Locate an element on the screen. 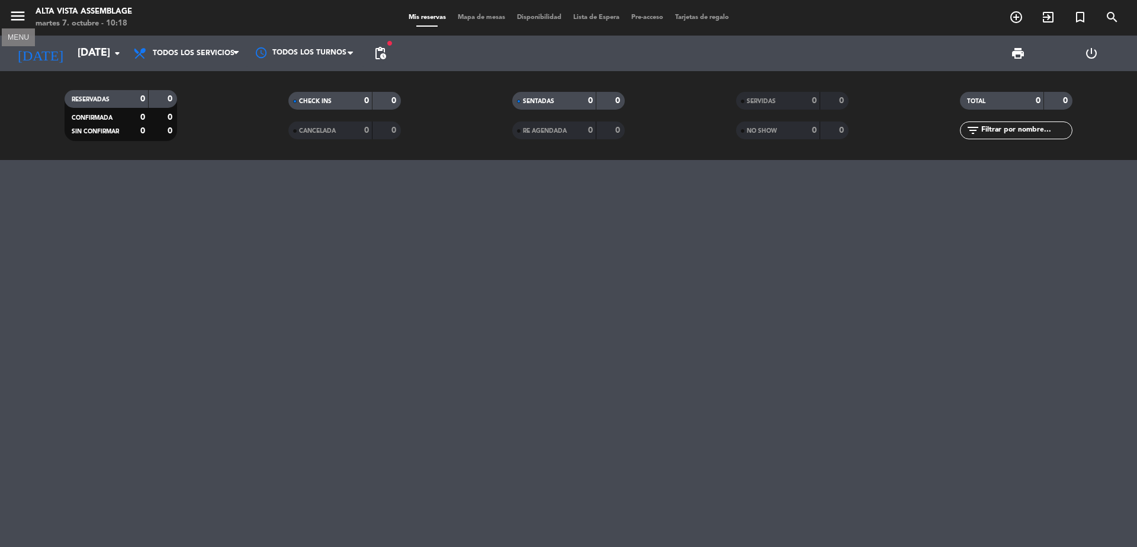  i: search is located at coordinates (1112, 17).